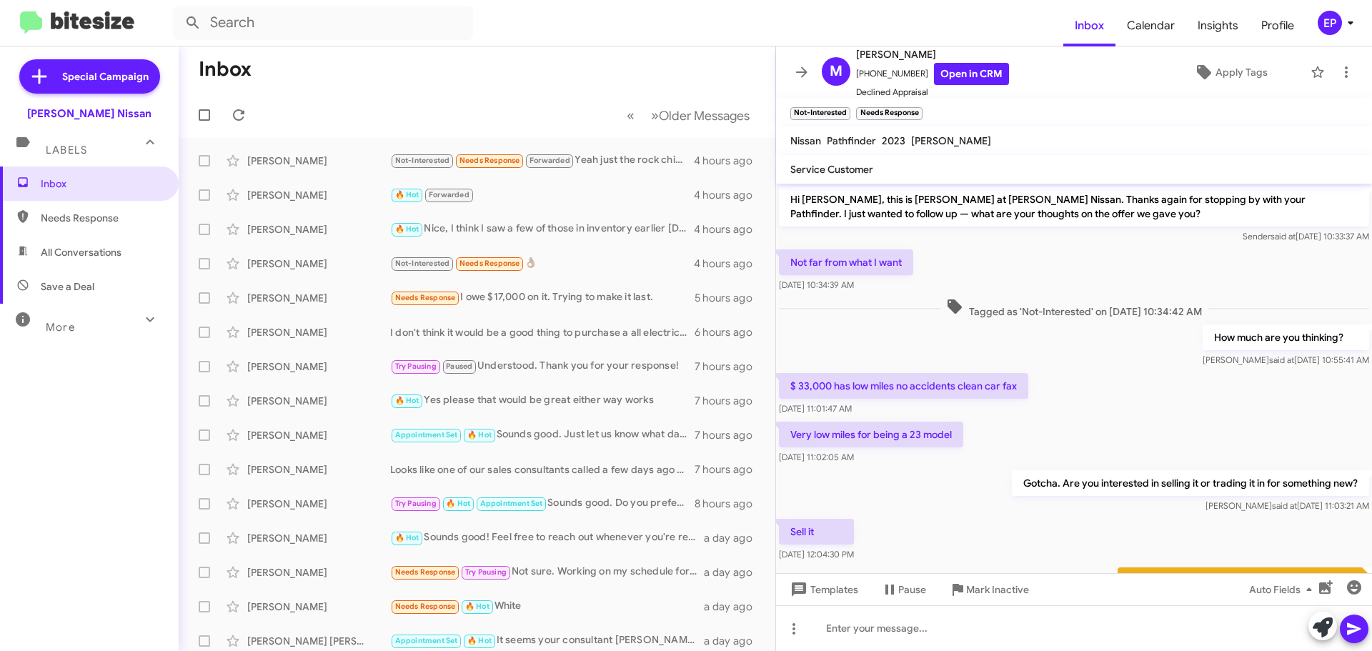 The height and width of the screenshot is (651, 1372). I want to click on a: Profile, so click(1278, 26).